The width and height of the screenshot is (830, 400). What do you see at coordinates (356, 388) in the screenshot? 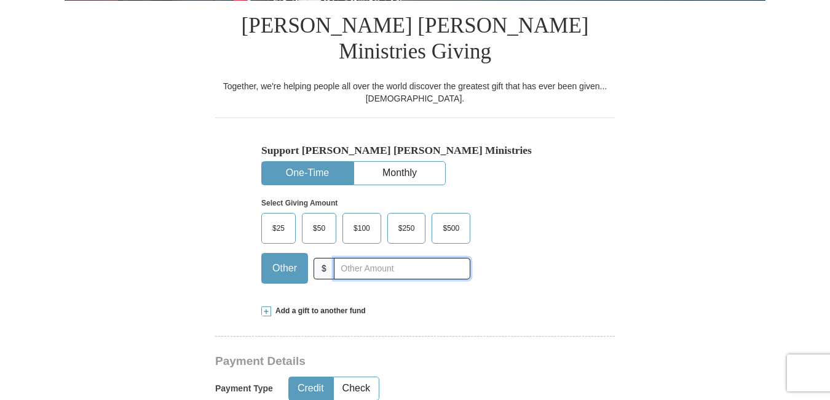
I see `button: Check` at bounding box center [356, 388].